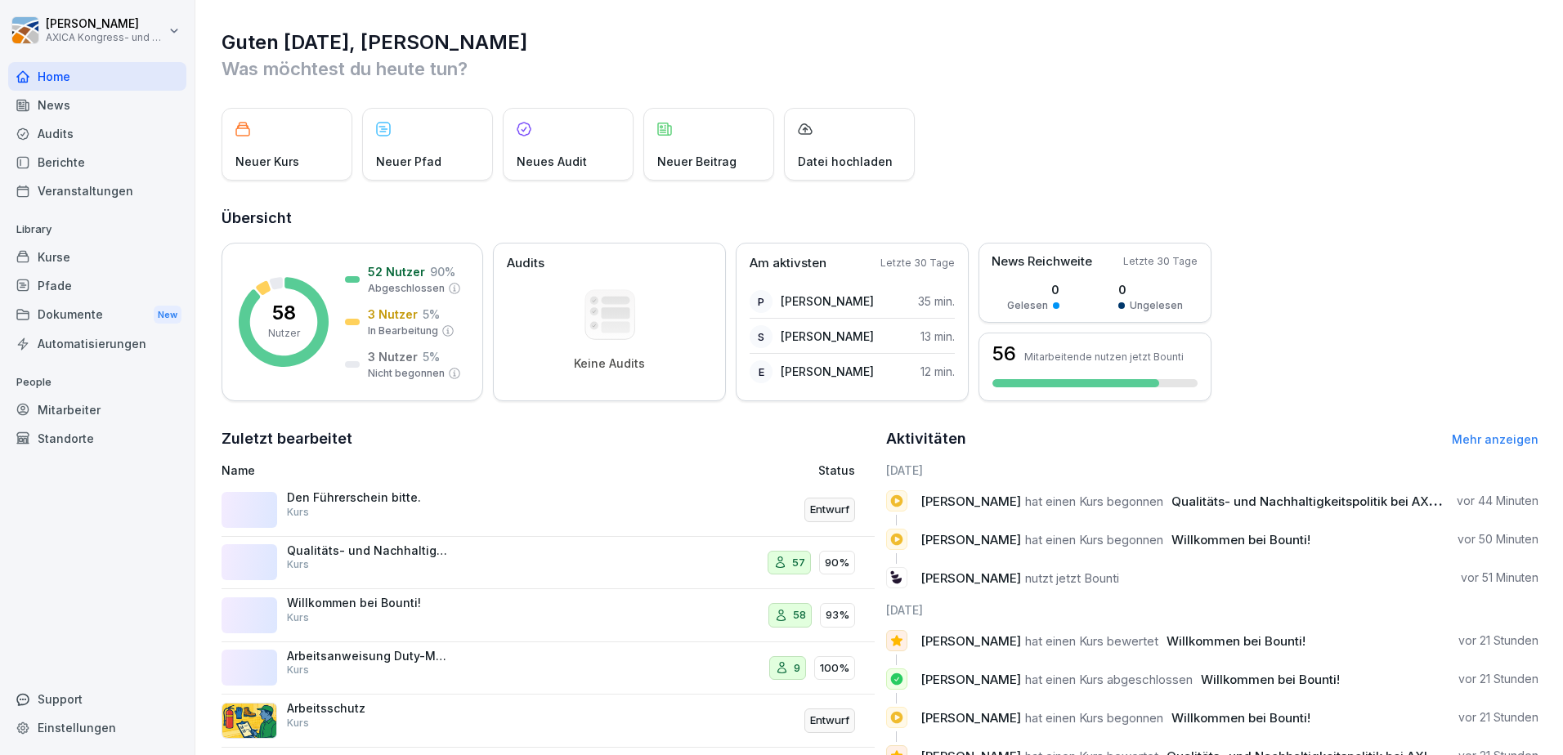  Describe the element at coordinates (97, 76) in the screenshot. I see `a: Home` at that location.